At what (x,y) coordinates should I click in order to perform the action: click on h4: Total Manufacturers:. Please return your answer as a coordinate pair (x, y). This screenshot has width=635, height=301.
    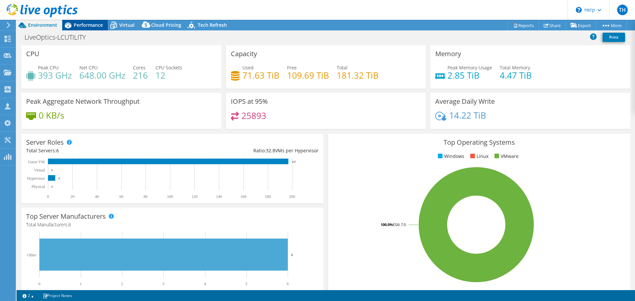
    Looking at the image, I should click on (172, 225).